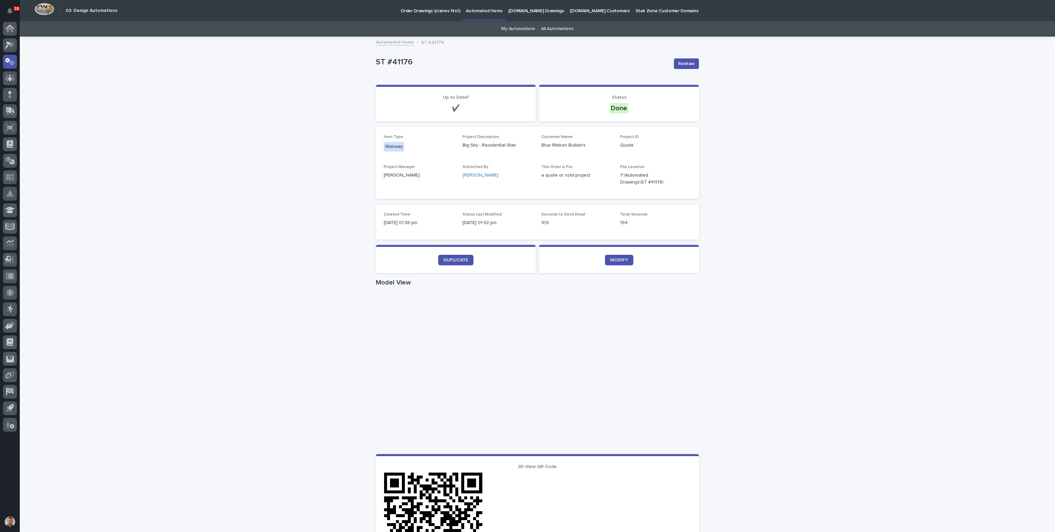 The height and width of the screenshot is (532, 1055). Describe the element at coordinates (456, 97) in the screenshot. I see `span: Up to Date?` at that location.